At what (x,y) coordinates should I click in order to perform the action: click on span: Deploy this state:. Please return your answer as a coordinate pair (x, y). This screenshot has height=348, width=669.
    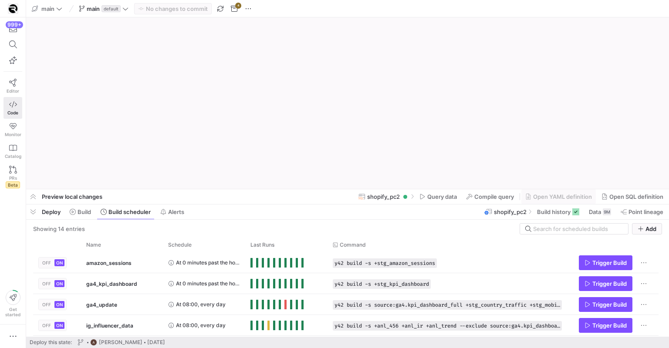
    Looking at the image, I should click on (50, 343).